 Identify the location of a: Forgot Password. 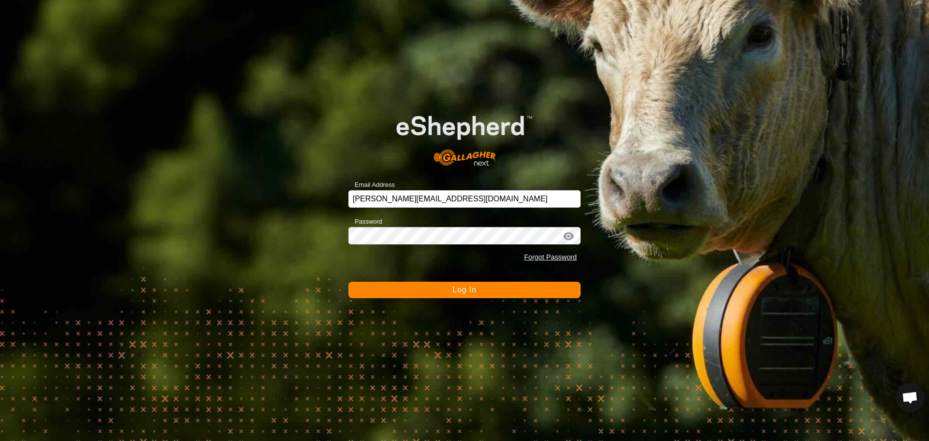
(550, 257).